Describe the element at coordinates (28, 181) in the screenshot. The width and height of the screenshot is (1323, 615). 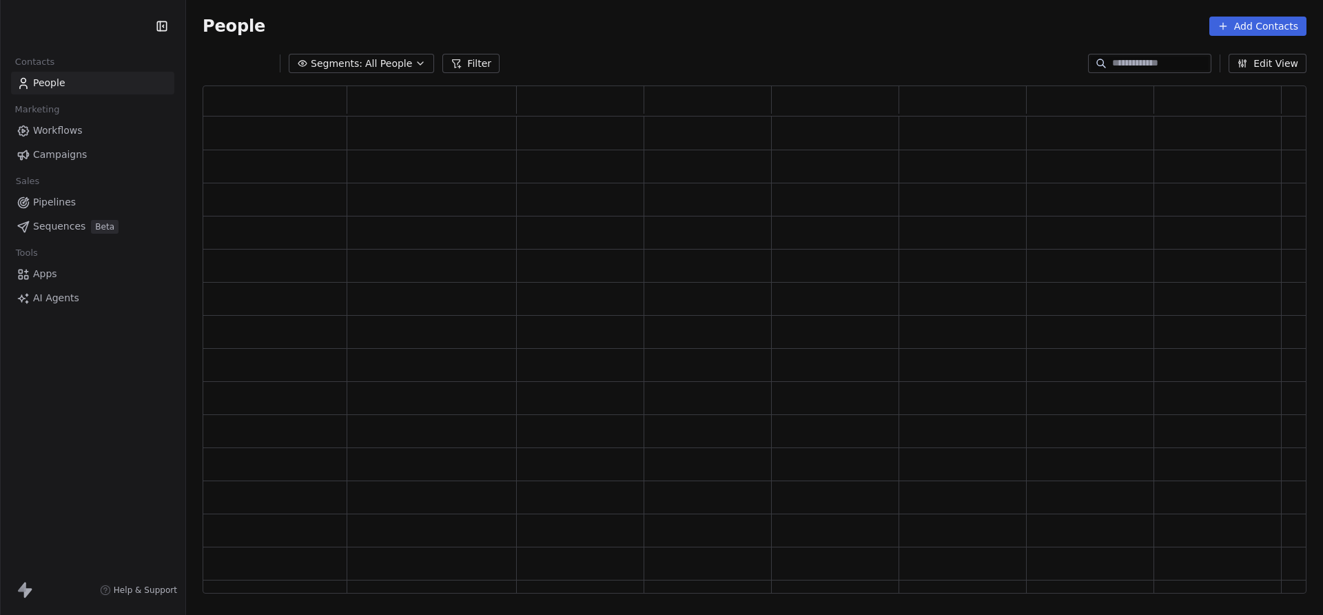
I see `span: Sales` at that location.